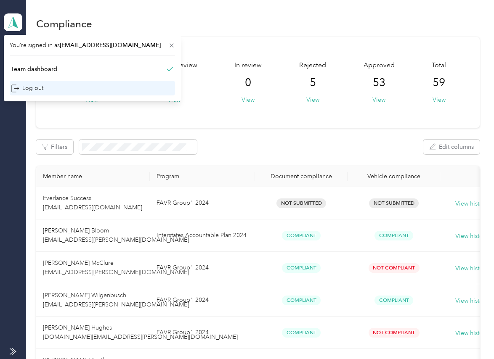 This screenshot has height=359, width=494. What do you see at coordinates (55, 147) in the screenshot?
I see `button: Filters` at bounding box center [55, 147].